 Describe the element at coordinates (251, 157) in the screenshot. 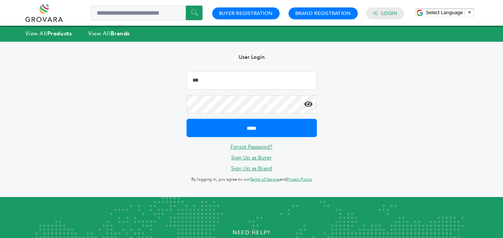

I see `a: Sign Up as Buyer` at that location.